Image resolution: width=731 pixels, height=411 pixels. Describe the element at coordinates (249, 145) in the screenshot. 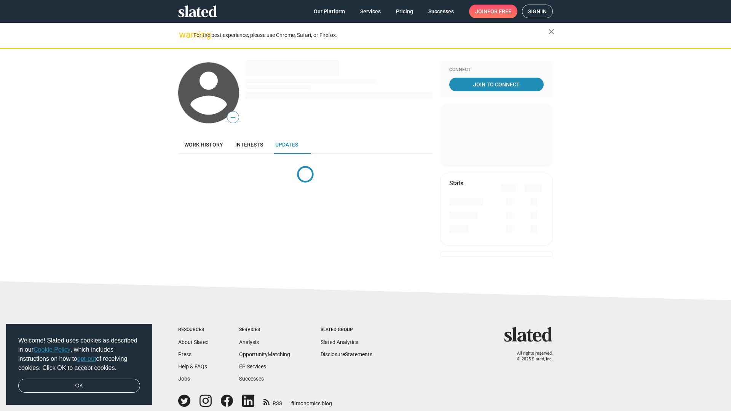

I see `span: Interests` at that location.